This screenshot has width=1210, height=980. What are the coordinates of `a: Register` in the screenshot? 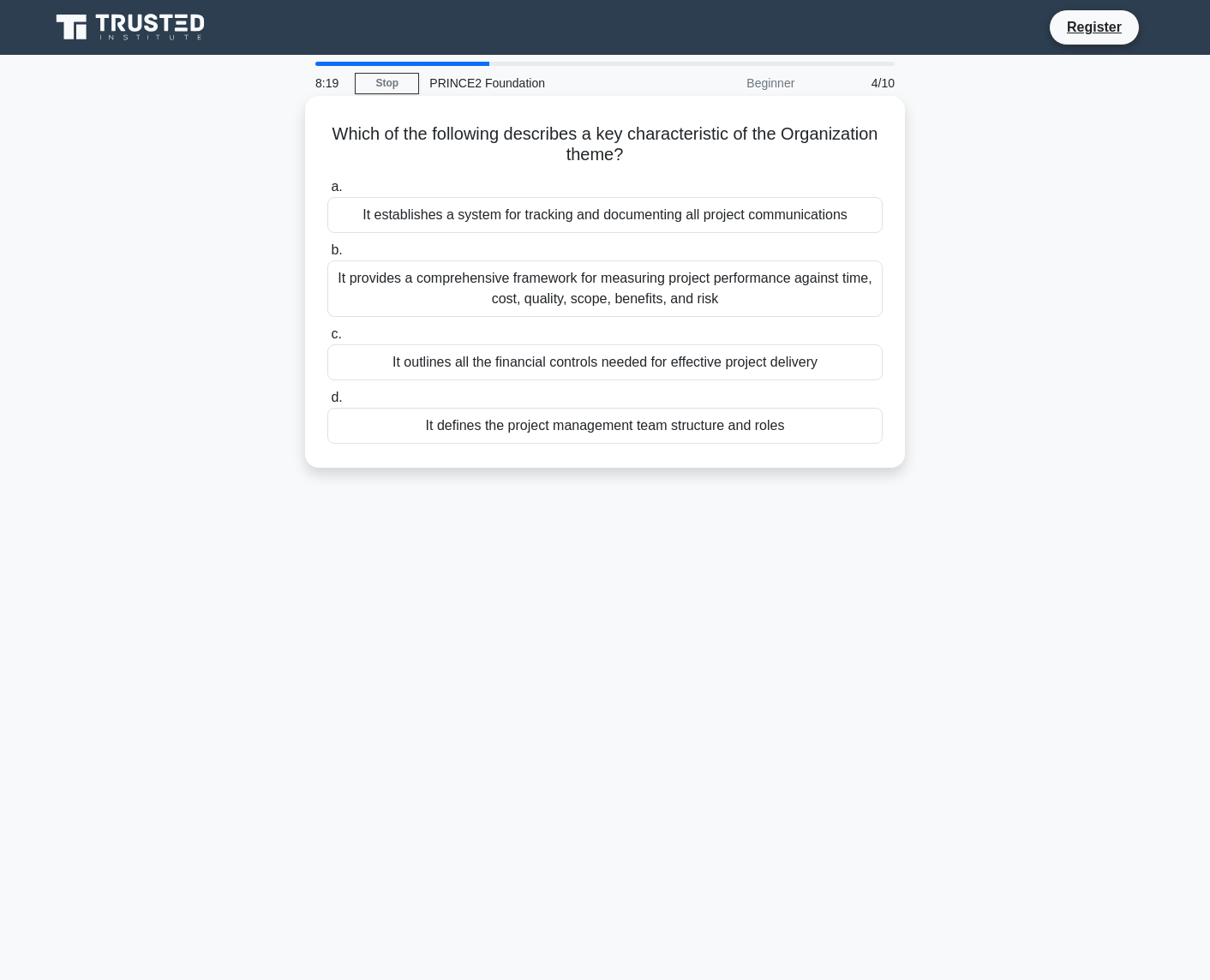 It's located at (1094, 27).